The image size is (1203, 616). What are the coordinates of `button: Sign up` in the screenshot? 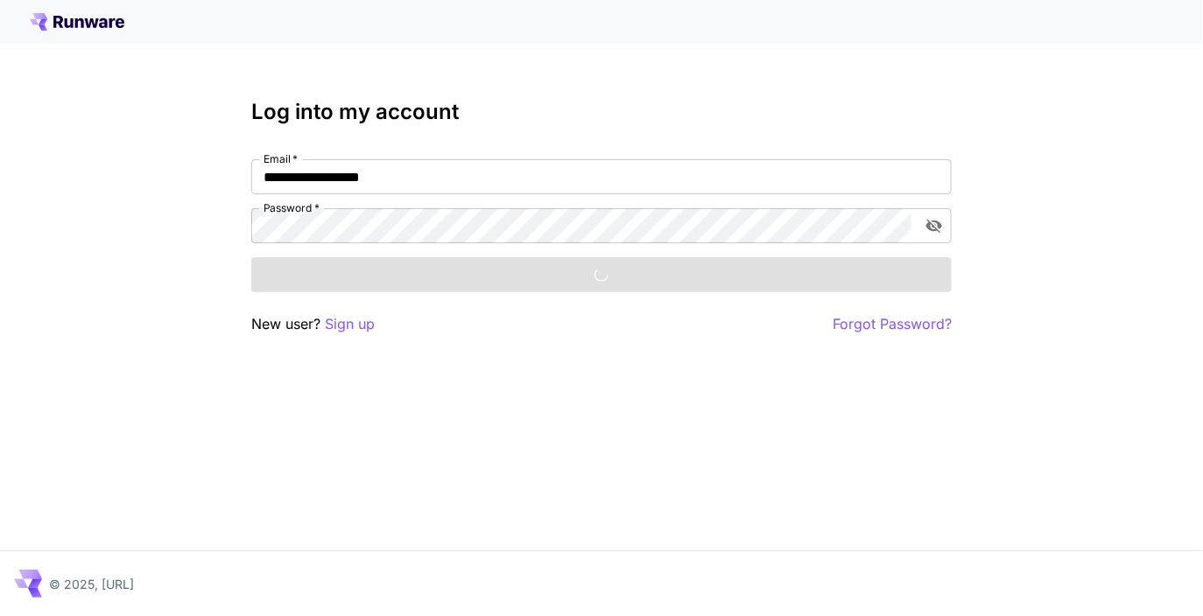 It's located at (349, 324).